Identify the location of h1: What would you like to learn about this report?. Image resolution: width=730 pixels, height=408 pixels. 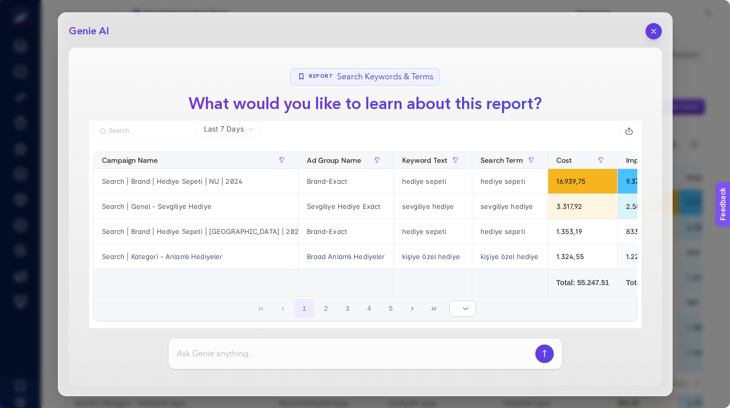
(365, 104).